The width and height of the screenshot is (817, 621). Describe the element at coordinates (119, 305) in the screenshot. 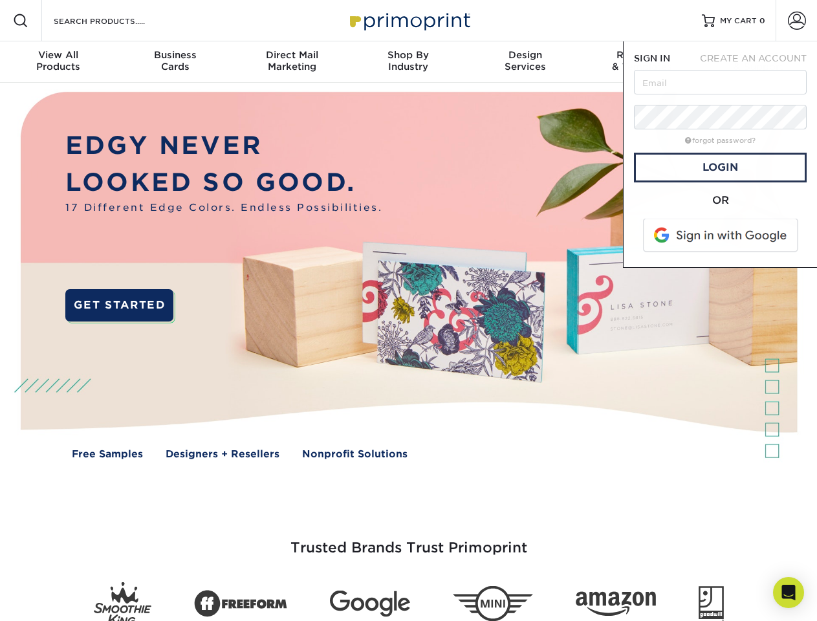

I see `a: GET STARTED` at that location.